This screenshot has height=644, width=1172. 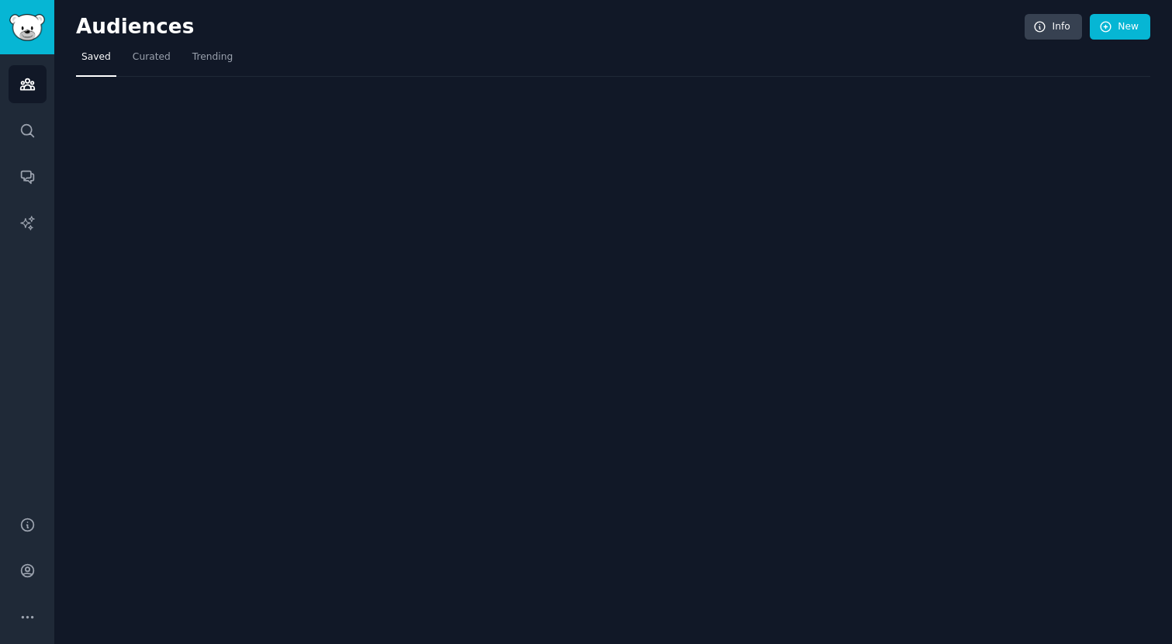 I want to click on span: Curated, so click(x=151, y=57).